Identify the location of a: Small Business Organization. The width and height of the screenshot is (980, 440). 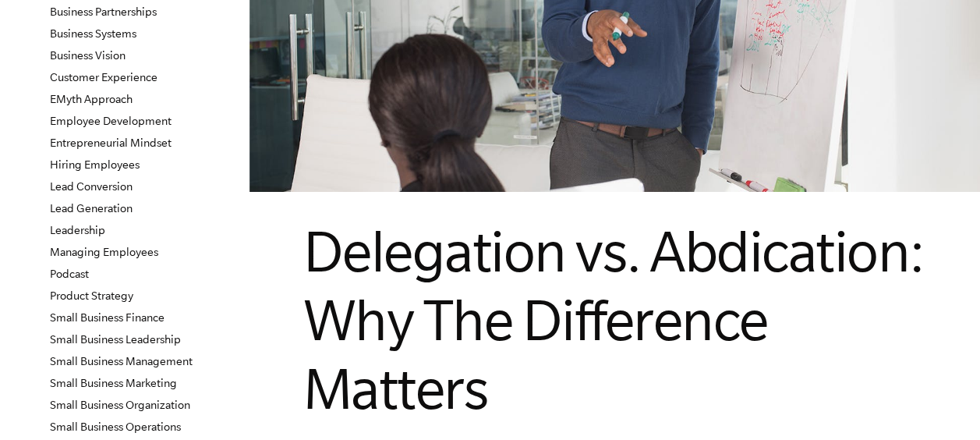
(120, 405).